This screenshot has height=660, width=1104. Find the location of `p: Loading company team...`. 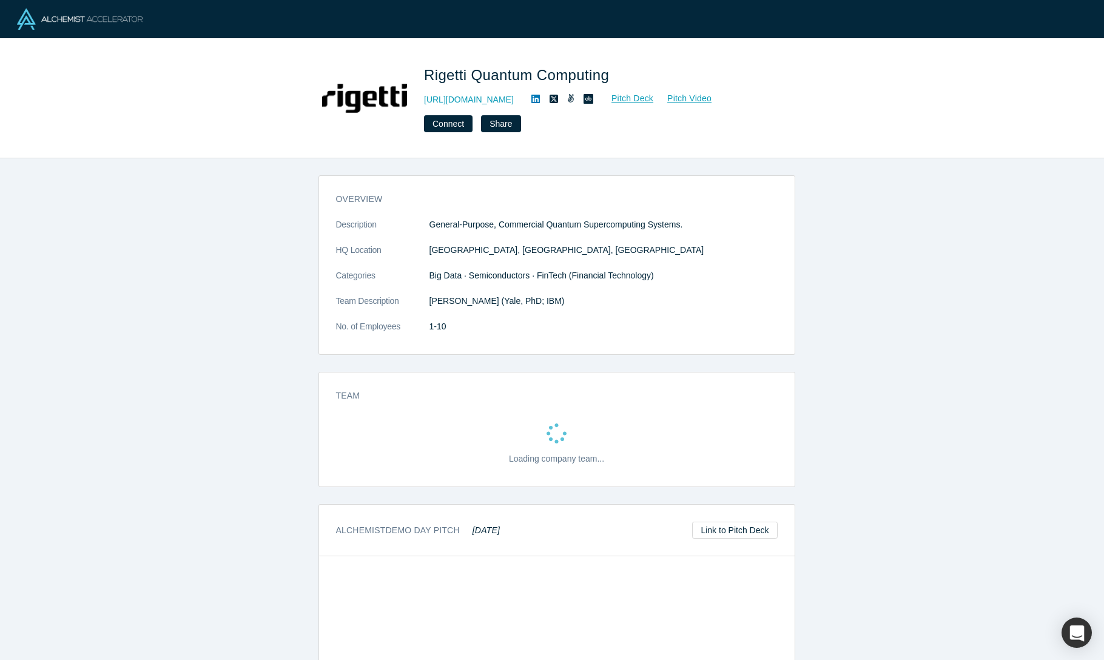

p: Loading company team... is located at coordinates (556, 459).